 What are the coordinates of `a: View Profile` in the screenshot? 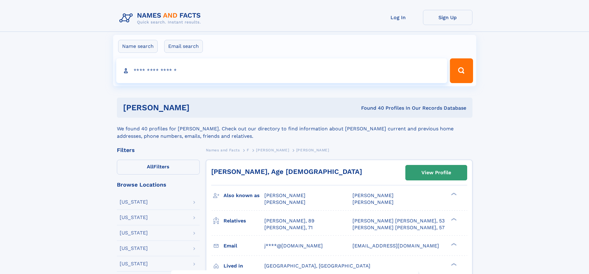 It's located at (437, 173).